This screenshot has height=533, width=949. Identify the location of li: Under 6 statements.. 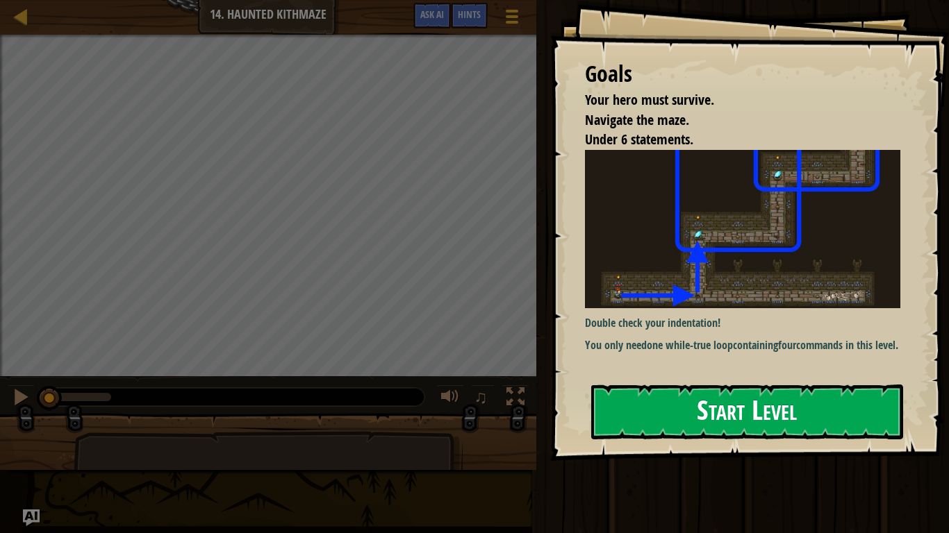
(732, 140).